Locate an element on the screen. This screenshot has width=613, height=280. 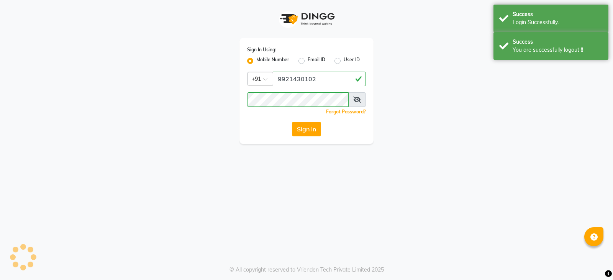
label: Email ID is located at coordinates (316, 61).